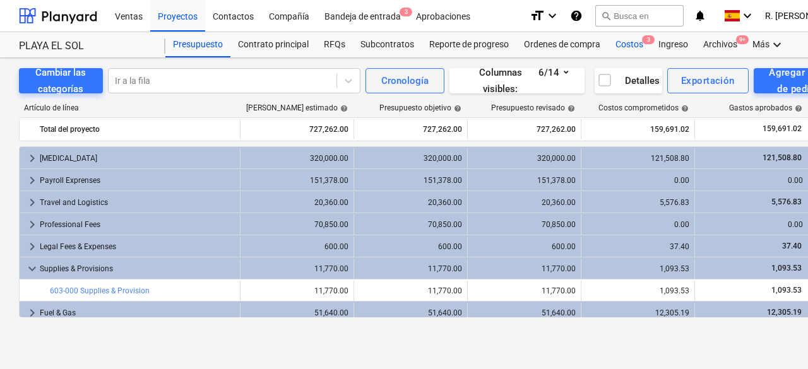 The width and height of the screenshot is (808, 369). I want to click on div: Supplies & Provisions, so click(137, 269).